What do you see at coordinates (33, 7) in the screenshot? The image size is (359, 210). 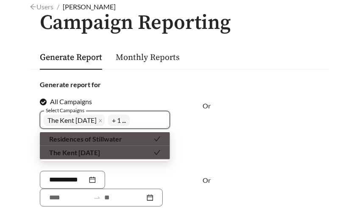 I see `span: arrow-left` at bounding box center [33, 7].